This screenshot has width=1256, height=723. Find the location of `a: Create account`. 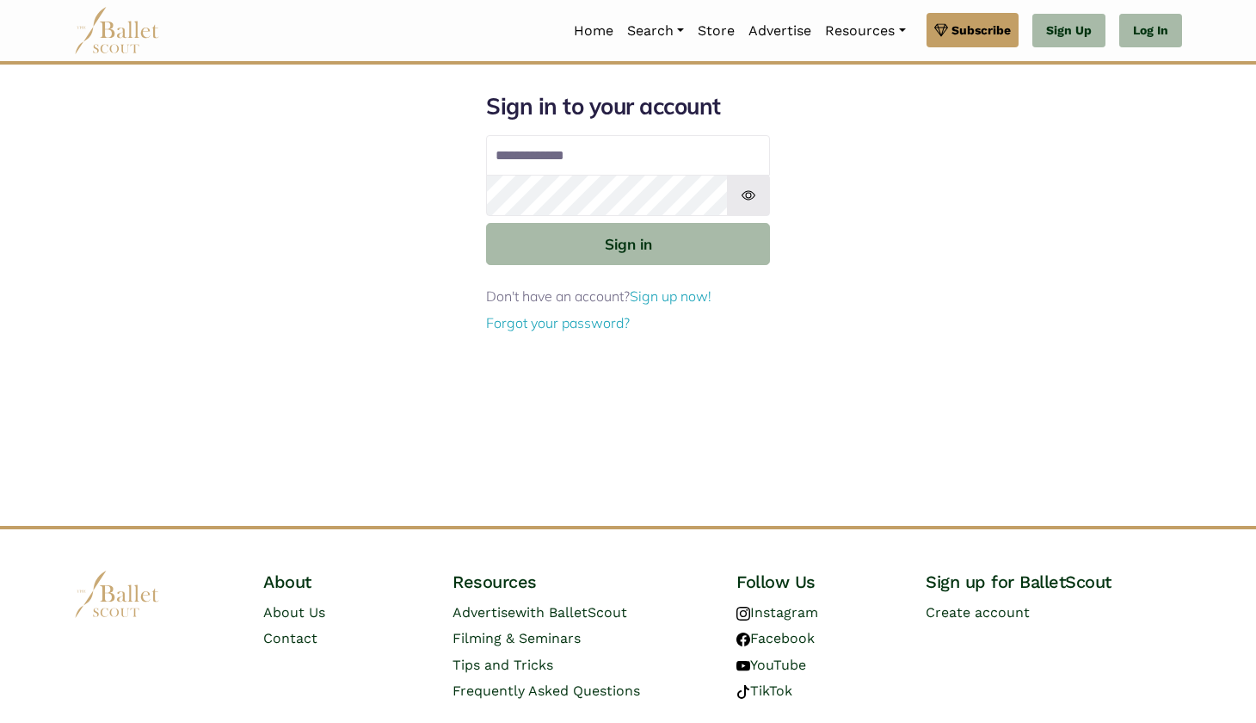

a: Create account is located at coordinates (977, 612).